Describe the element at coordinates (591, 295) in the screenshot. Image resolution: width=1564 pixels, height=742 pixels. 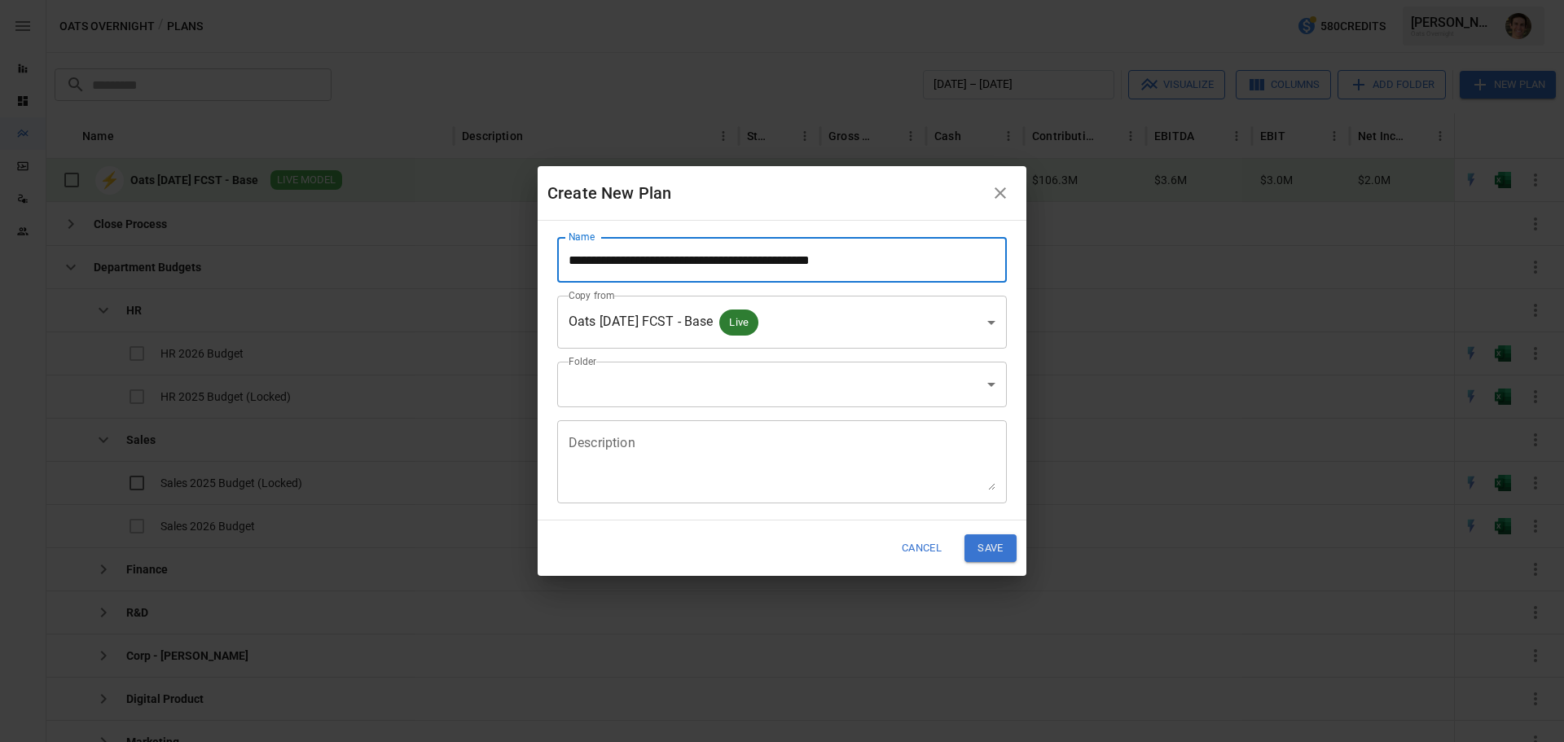
I see `label: Copy from` at that location.